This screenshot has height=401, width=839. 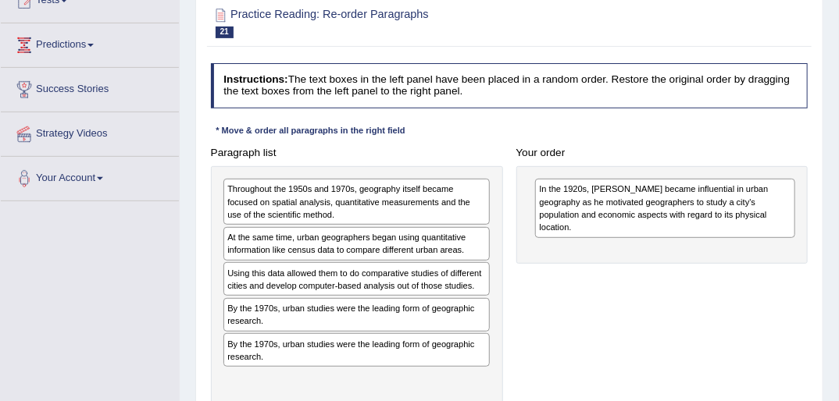 What do you see at coordinates (311, 131) in the screenshot?
I see `div: * Move & order all paragraphs in the right field` at bounding box center [311, 131].